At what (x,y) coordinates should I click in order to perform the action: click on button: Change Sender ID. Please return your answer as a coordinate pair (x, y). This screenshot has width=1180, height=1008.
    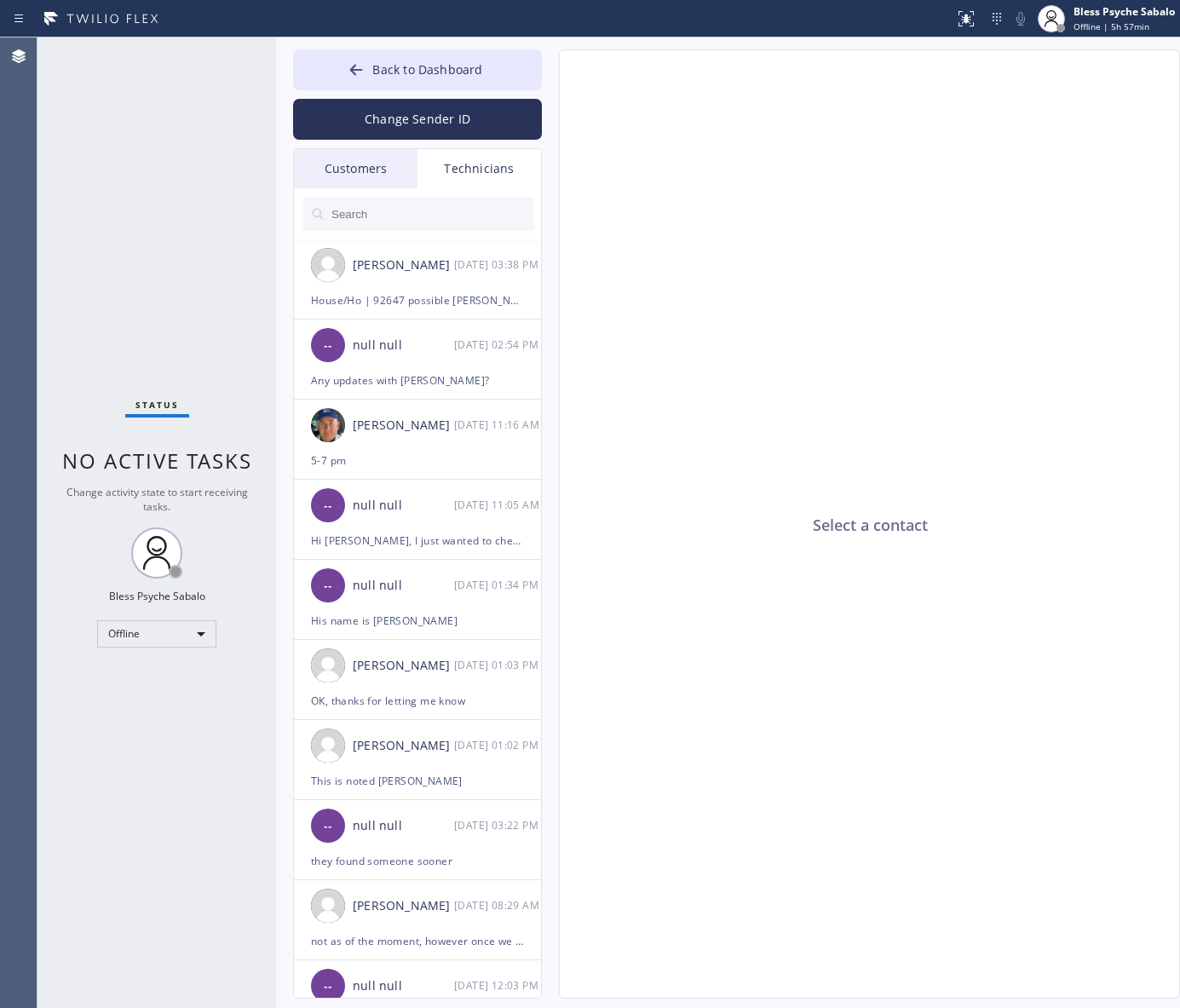
    Looking at the image, I should click on (417, 119).